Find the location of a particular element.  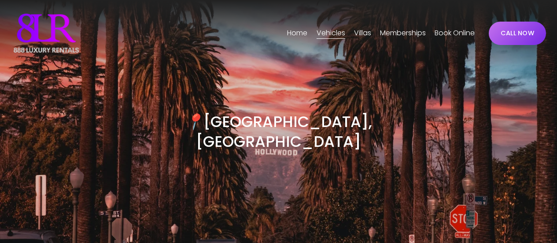

a: Home is located at coordinates (297, 33).